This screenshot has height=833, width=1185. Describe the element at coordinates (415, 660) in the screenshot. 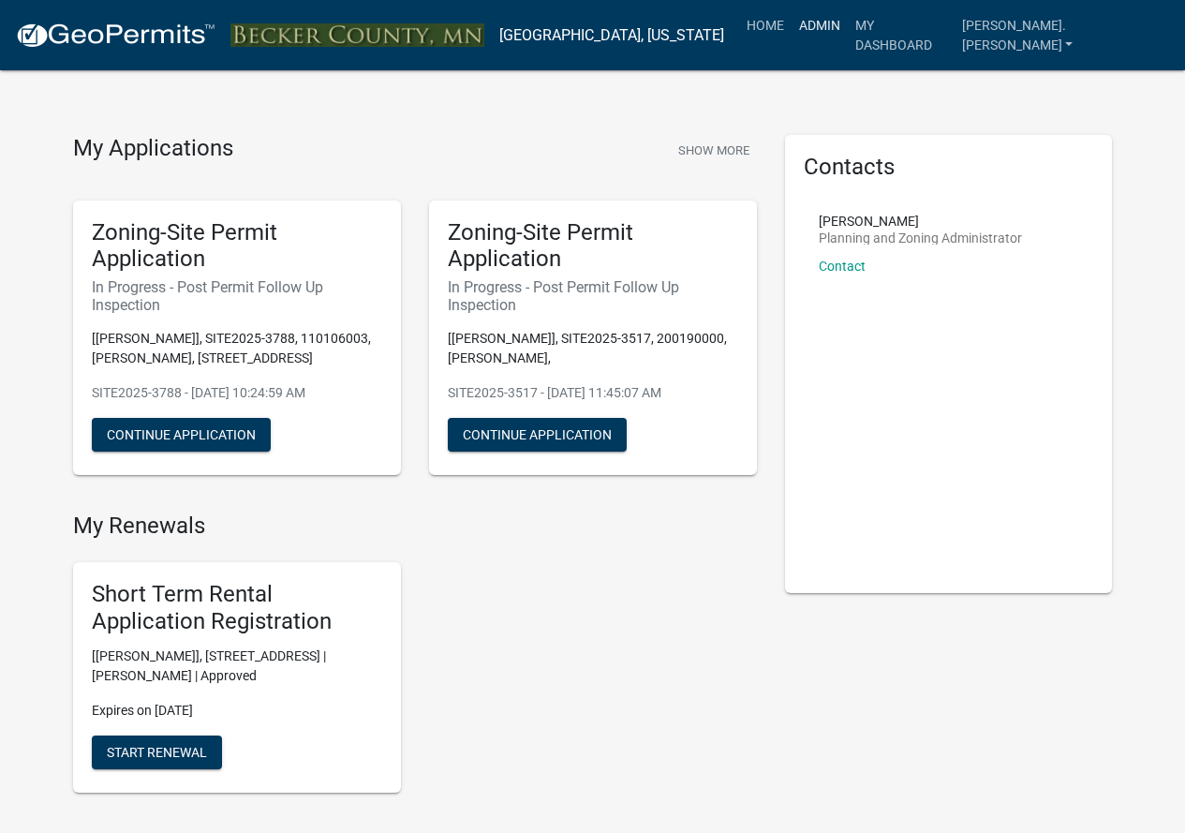

I see `wm-registration-list-section: My Renewals` at that location.